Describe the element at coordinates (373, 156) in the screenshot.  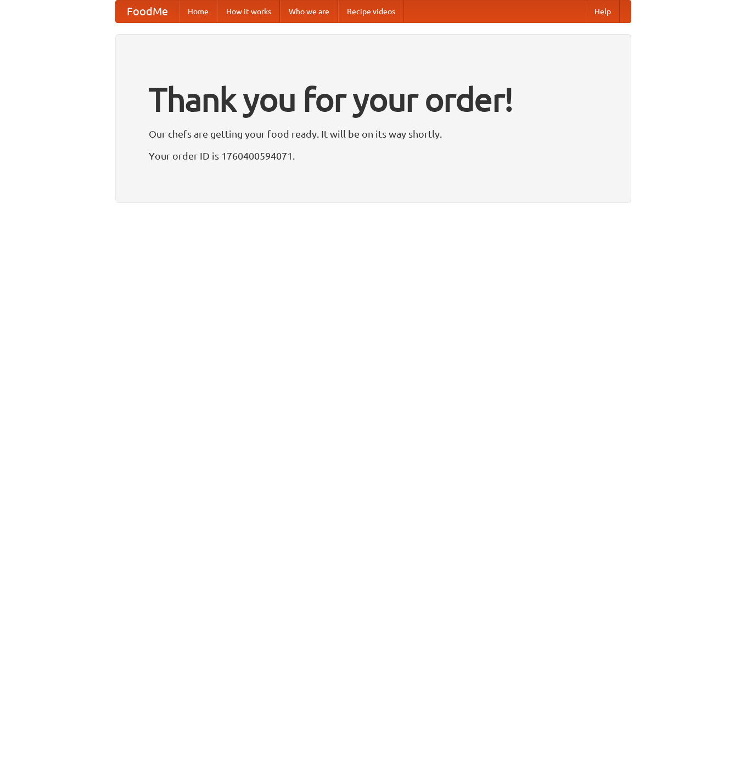
I see `p: Your order ID is 1760400594071.` at that location.